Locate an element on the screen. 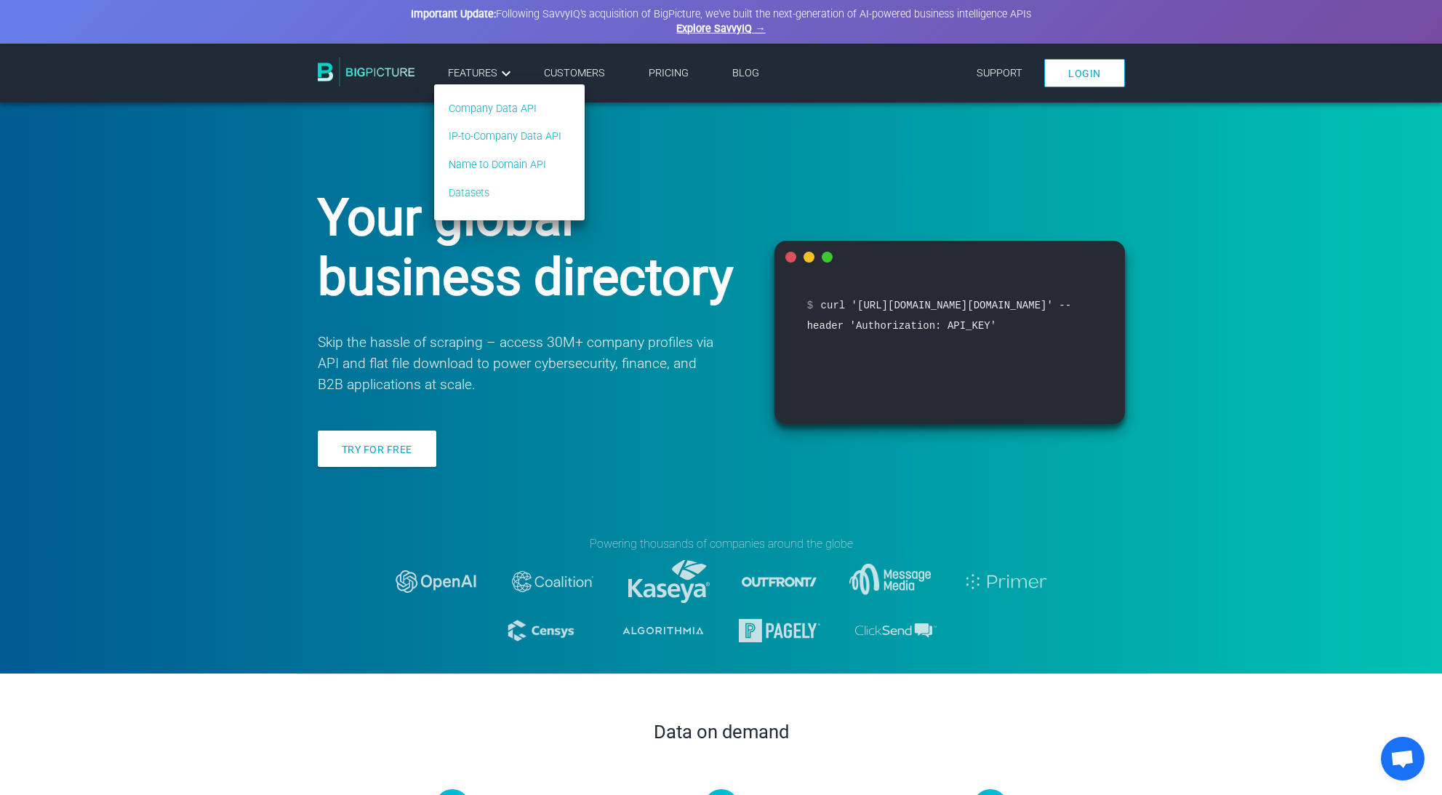 This screenshot has height=795, width=1442. h1: Your global business directory is located at coordinates (528, 247).